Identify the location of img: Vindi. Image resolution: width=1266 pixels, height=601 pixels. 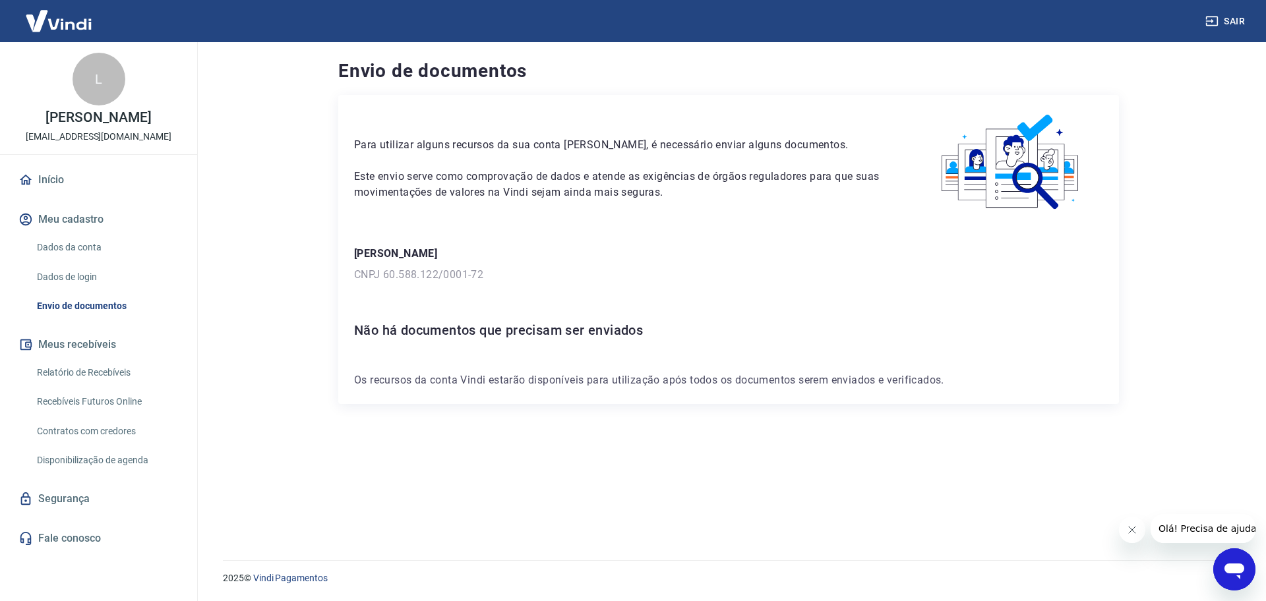
(59, 20).